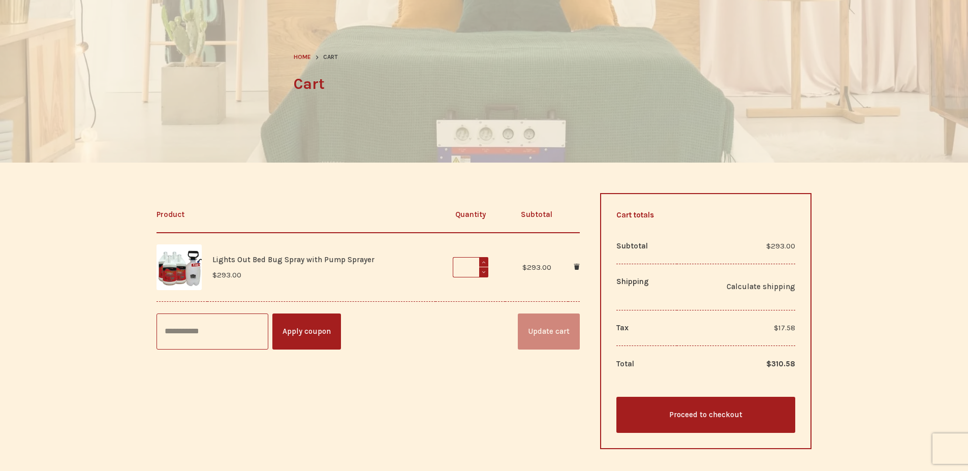 This screenshot has height=471, width=968. Describe the element at coordinates (470, 214) in the screenshot. I see `th: Quantity` at that location.